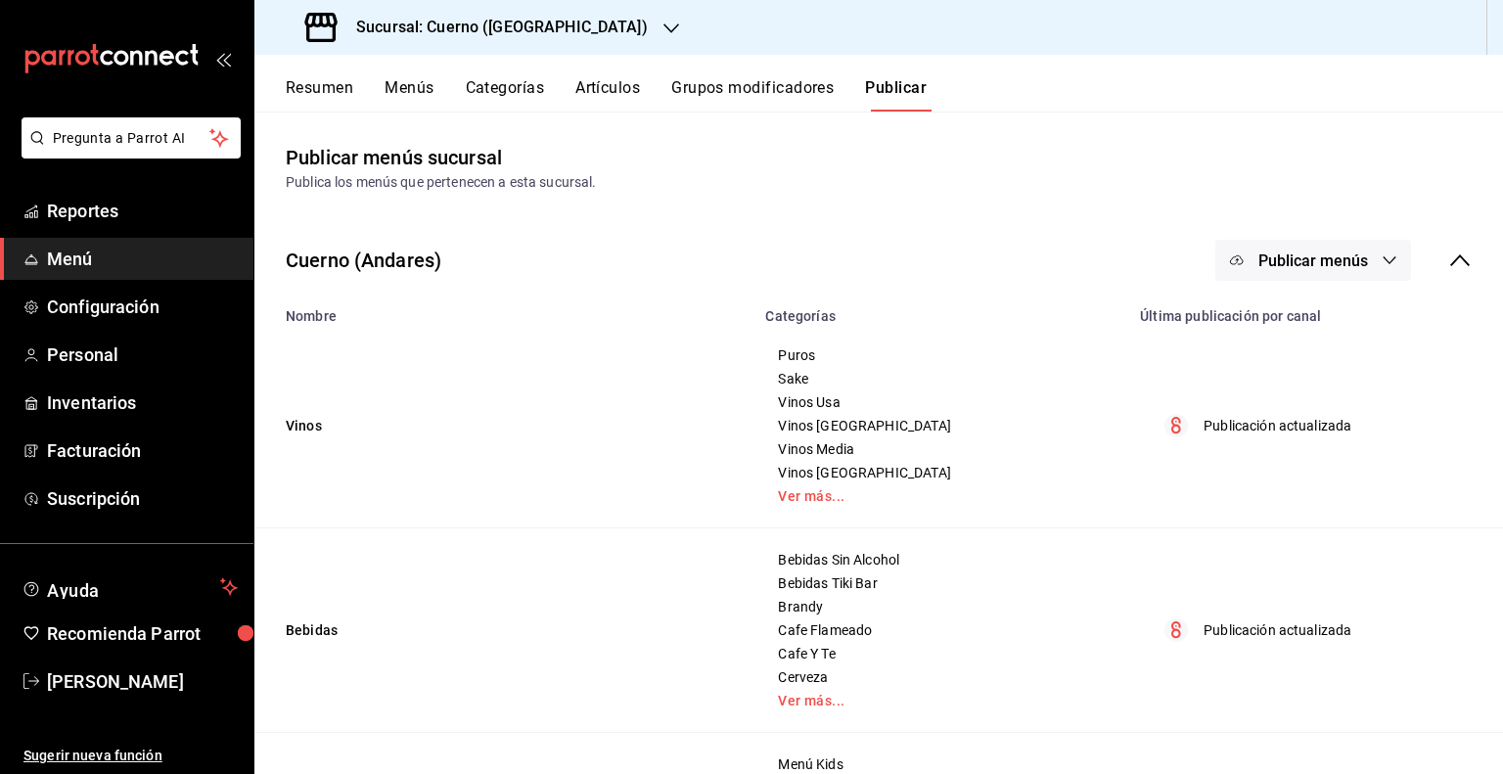  What do you see at coordinates (142, 633) in the screenshot?
I see `span: Recomienda Parrot` at bounding box center [142, 633].